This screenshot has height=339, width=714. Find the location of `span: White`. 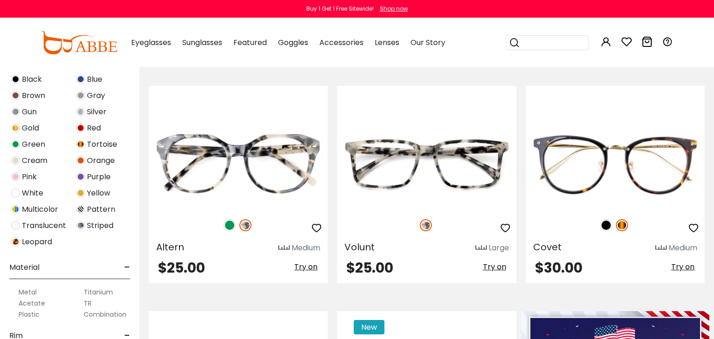

span: White is located at coordinates (33, 193).